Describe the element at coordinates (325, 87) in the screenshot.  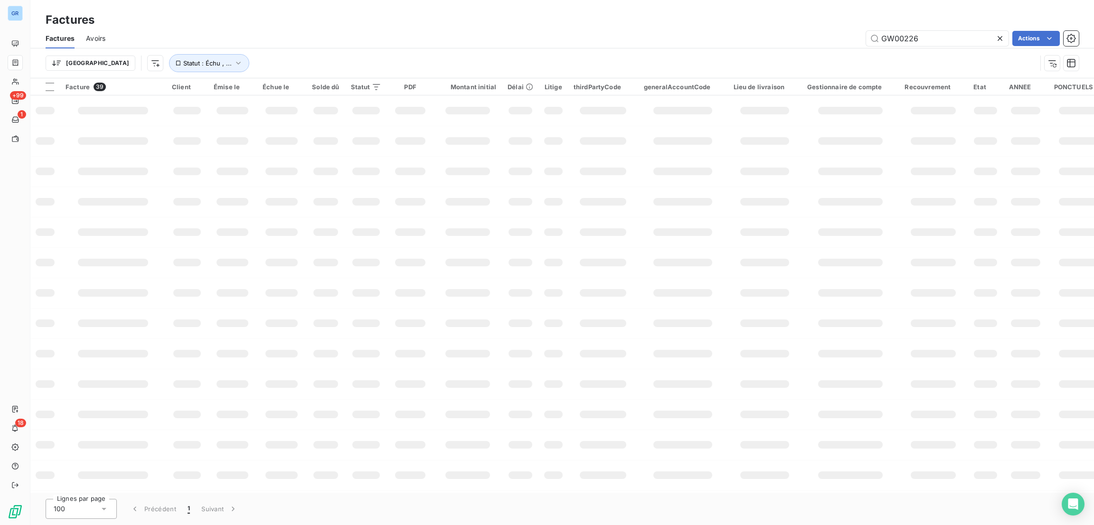
I see `div: Solde dû` at that location.